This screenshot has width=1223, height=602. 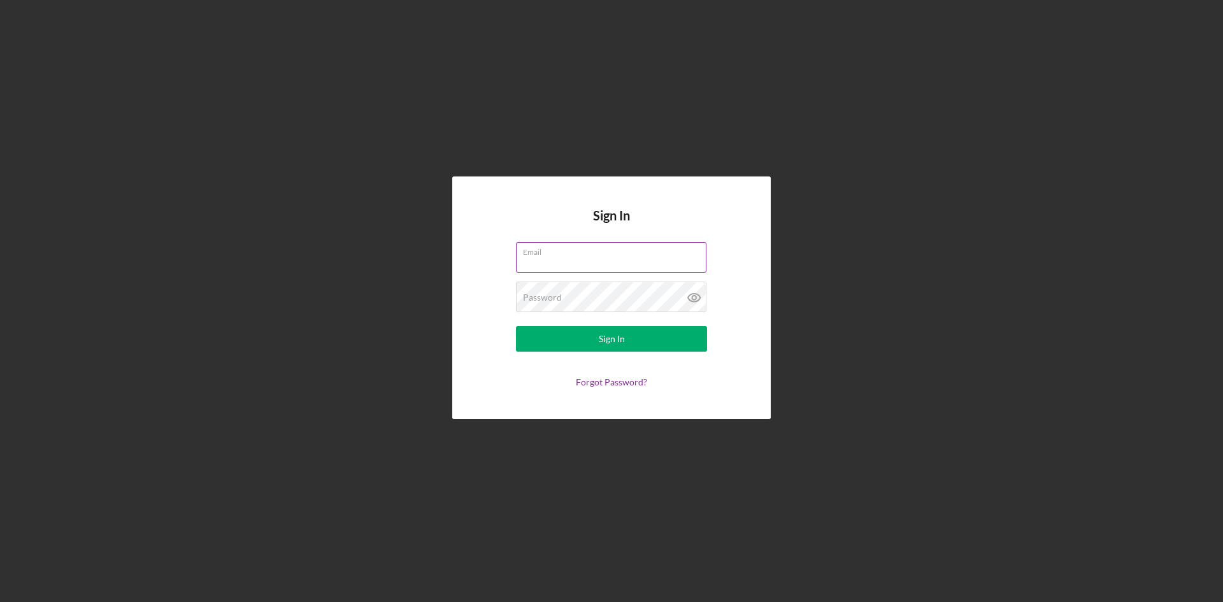 I want to click on label: Email, so click(x=615, y=250).